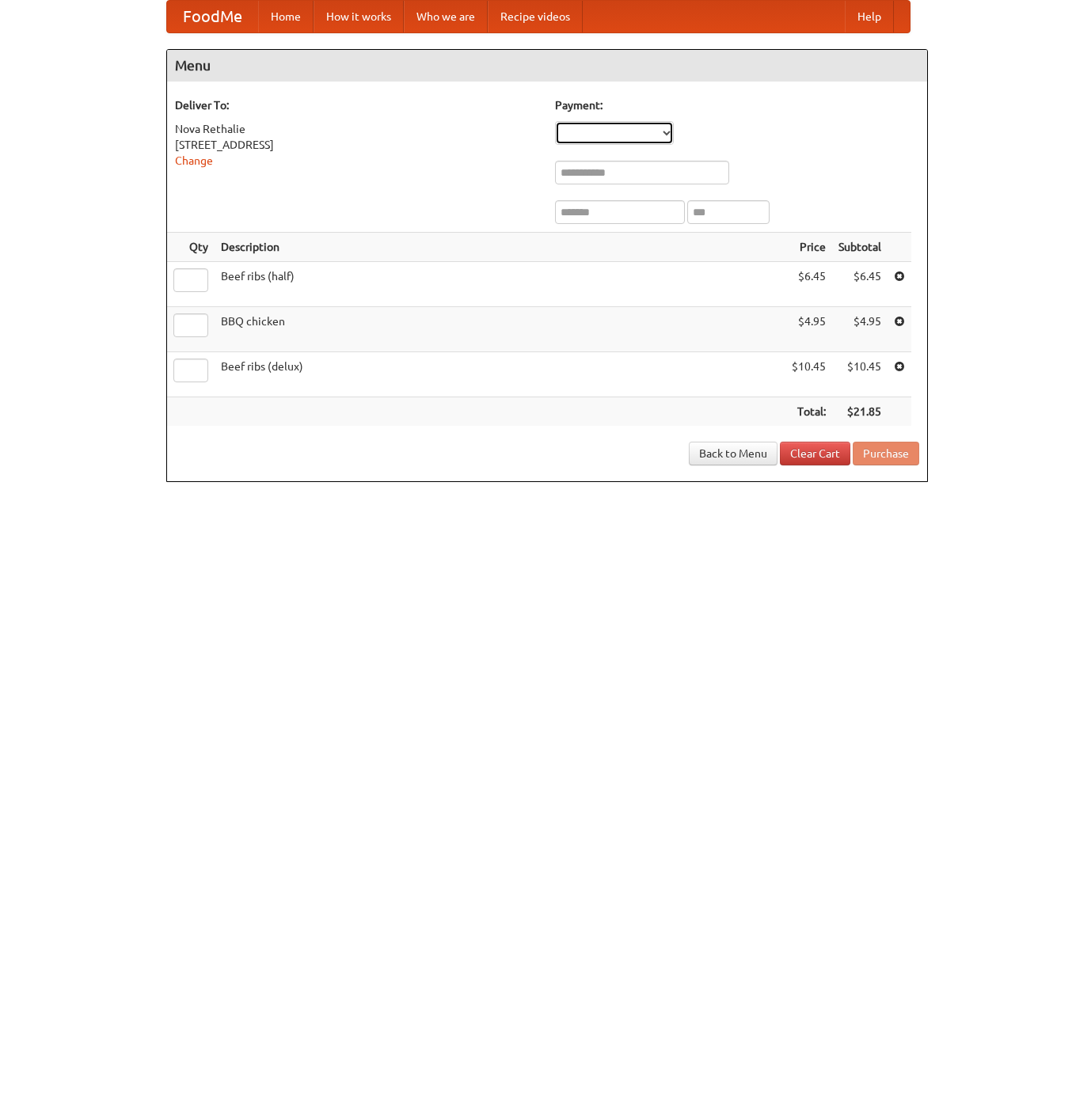 The width and height of the screenshot is (1076, 1120). What do you see at coordinates (860, 411) in the screenshot?
I see `th: $21.85` at bounding box center [860, 411].